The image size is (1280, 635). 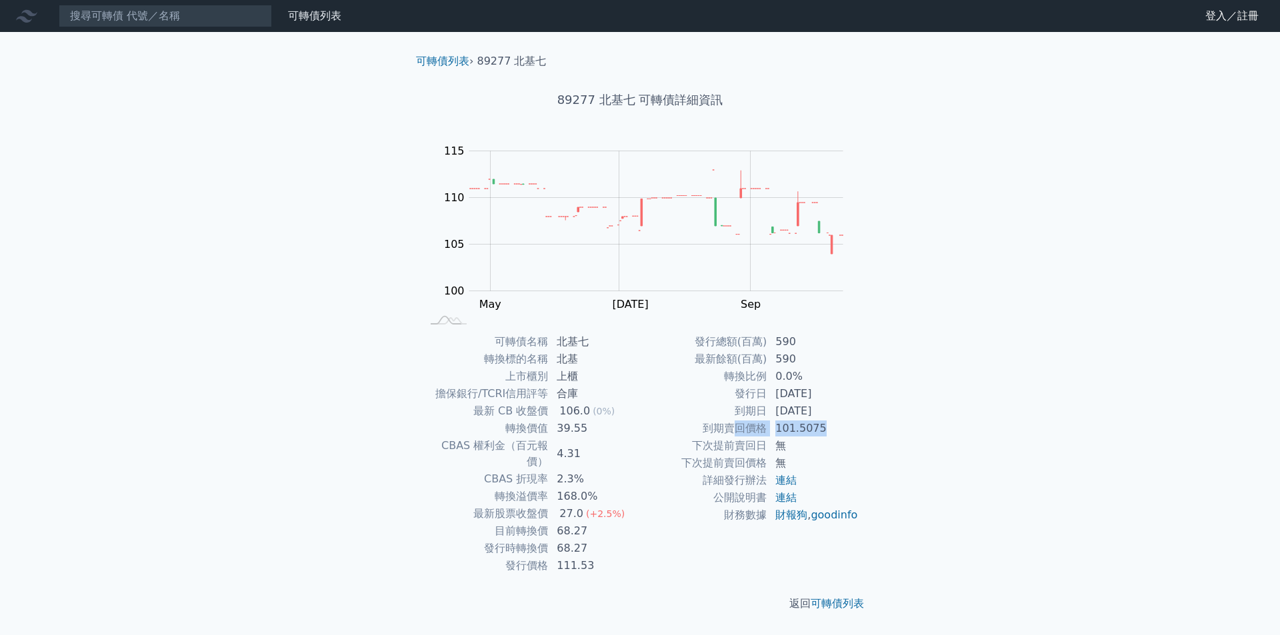 I want to click on td: 111.53, so click(x=594, y=566).